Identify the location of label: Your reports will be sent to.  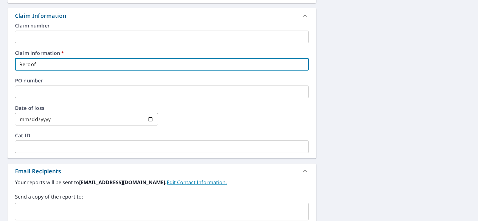
(162, 183).